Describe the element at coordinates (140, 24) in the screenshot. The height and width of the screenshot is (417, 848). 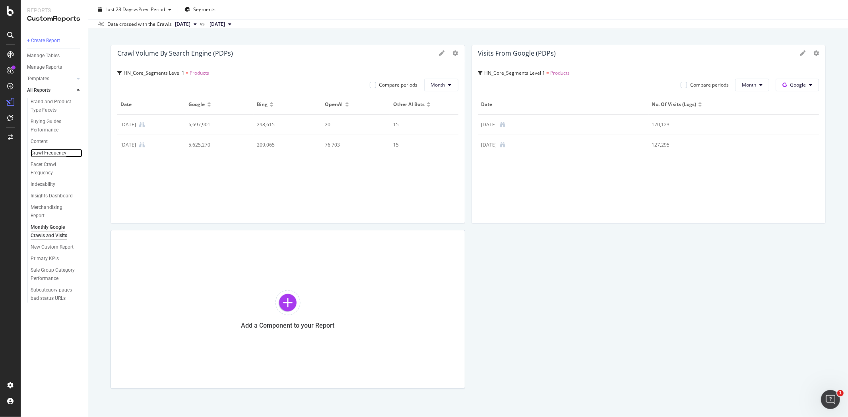
I see `div: Data crossed with the Crawls` at that location.